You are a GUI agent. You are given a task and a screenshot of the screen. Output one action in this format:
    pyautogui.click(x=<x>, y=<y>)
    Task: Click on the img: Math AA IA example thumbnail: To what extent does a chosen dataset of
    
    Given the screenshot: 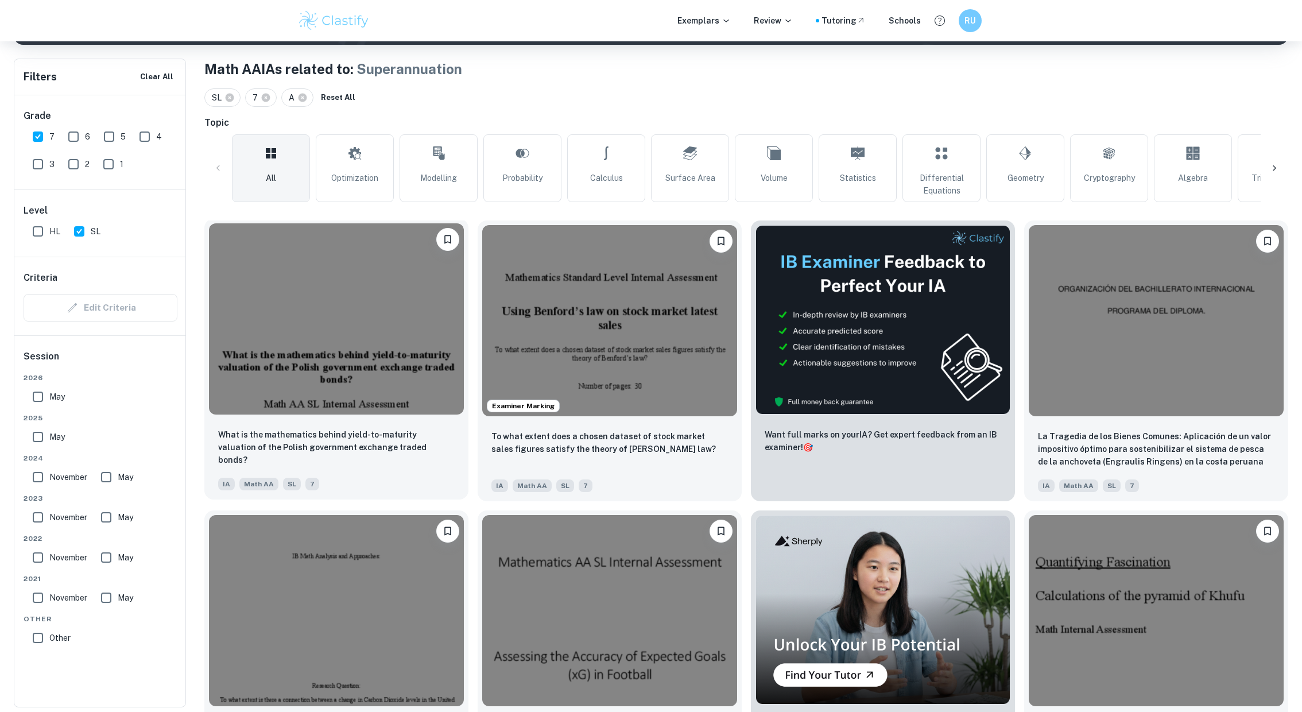 What is the action you would take?
    pyautogui.click(x=610, y=320)
    